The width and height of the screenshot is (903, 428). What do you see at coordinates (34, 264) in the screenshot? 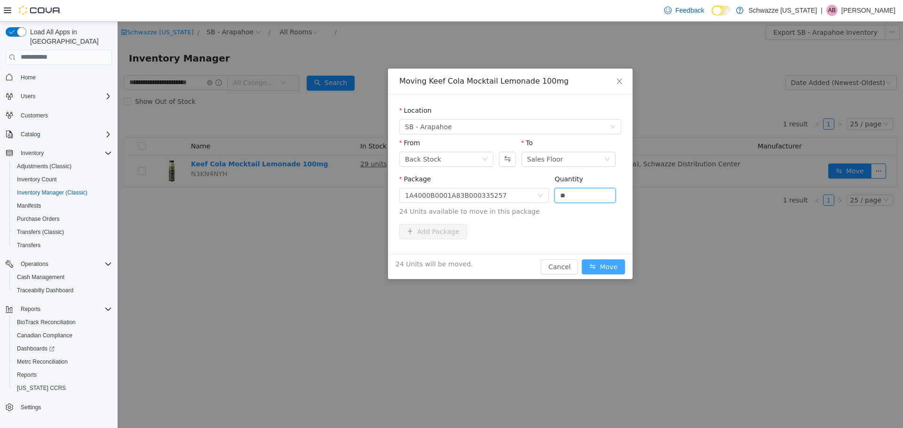
I see `span: Operations` at bounding box center [34, 264].